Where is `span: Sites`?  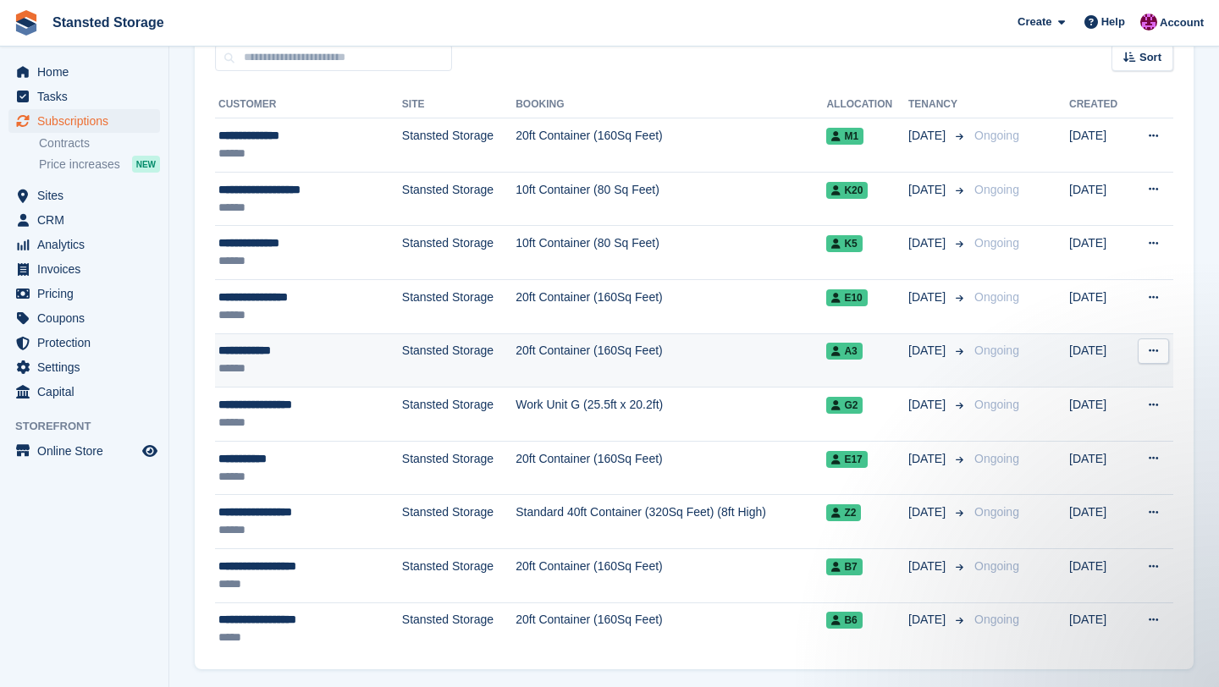
span: Sites is located at coordinates (88, 196).